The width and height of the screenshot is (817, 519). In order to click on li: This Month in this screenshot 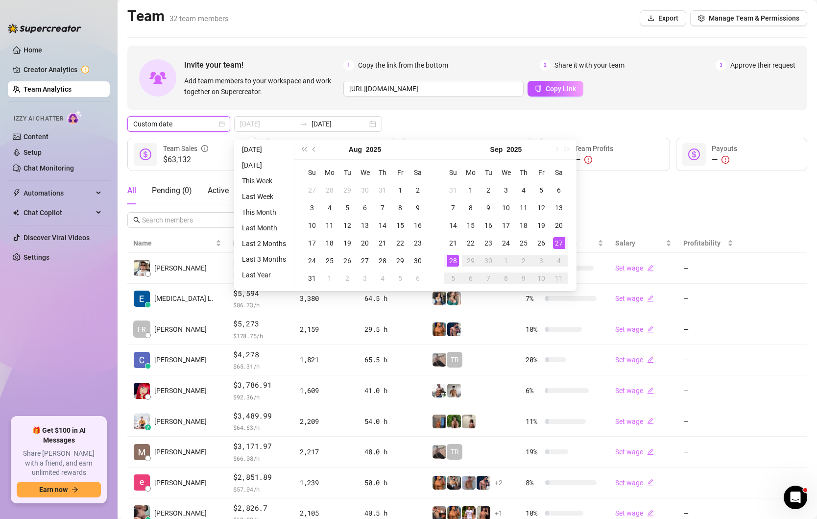, I will do `click(264, 212)`.